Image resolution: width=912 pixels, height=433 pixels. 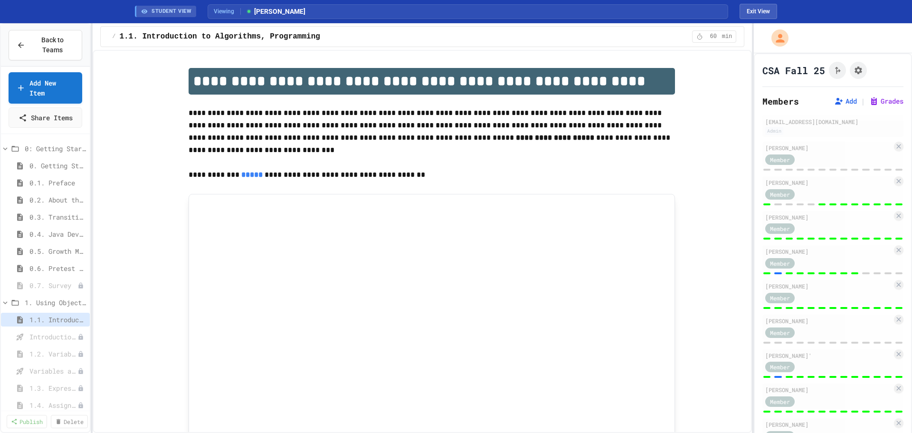 I want to click on button: Grades, so click(x=886, y=101).